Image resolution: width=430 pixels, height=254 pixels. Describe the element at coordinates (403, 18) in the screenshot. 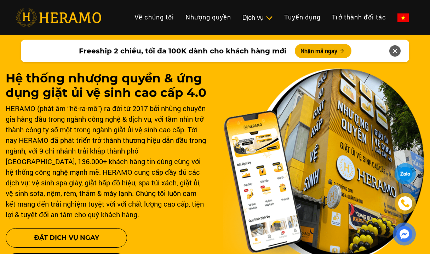

I see `img: vn-flag.png` at that location.